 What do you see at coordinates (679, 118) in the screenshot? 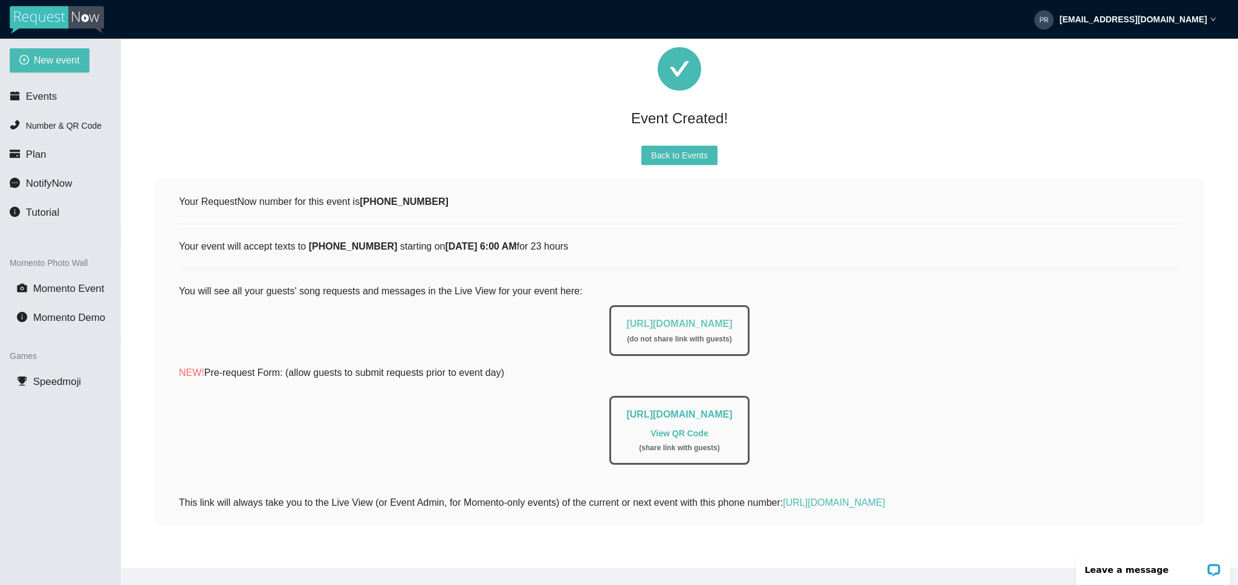
I see `div: Event Created!` at bounding box center [679, 118].